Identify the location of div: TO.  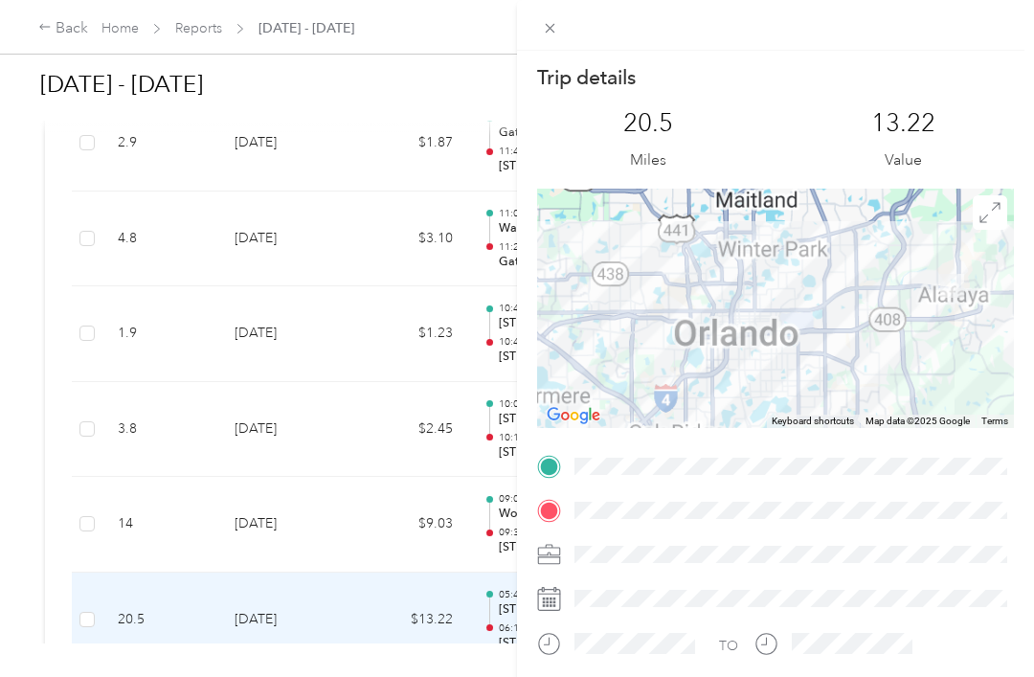
(729, 645).